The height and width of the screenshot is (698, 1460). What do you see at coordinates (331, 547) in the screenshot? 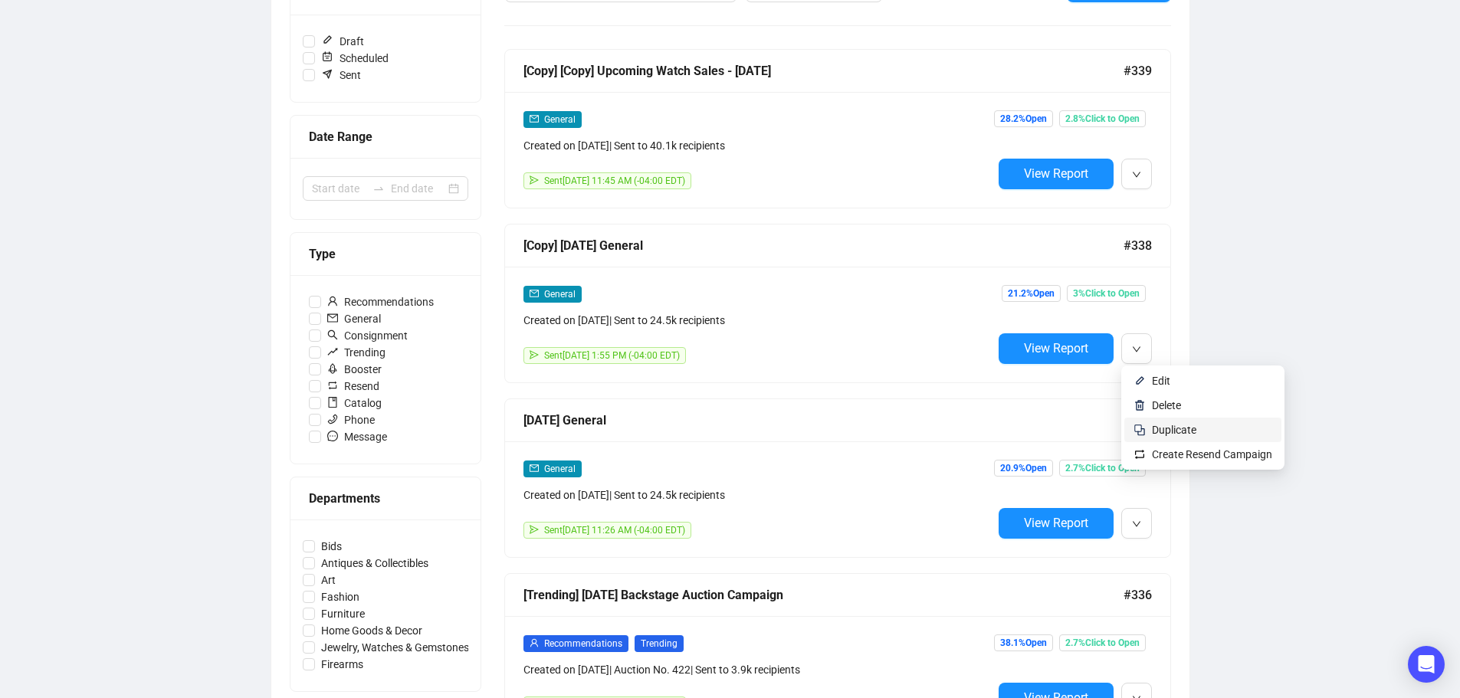
I see `span: Bids` at bounding box center [331, 547].